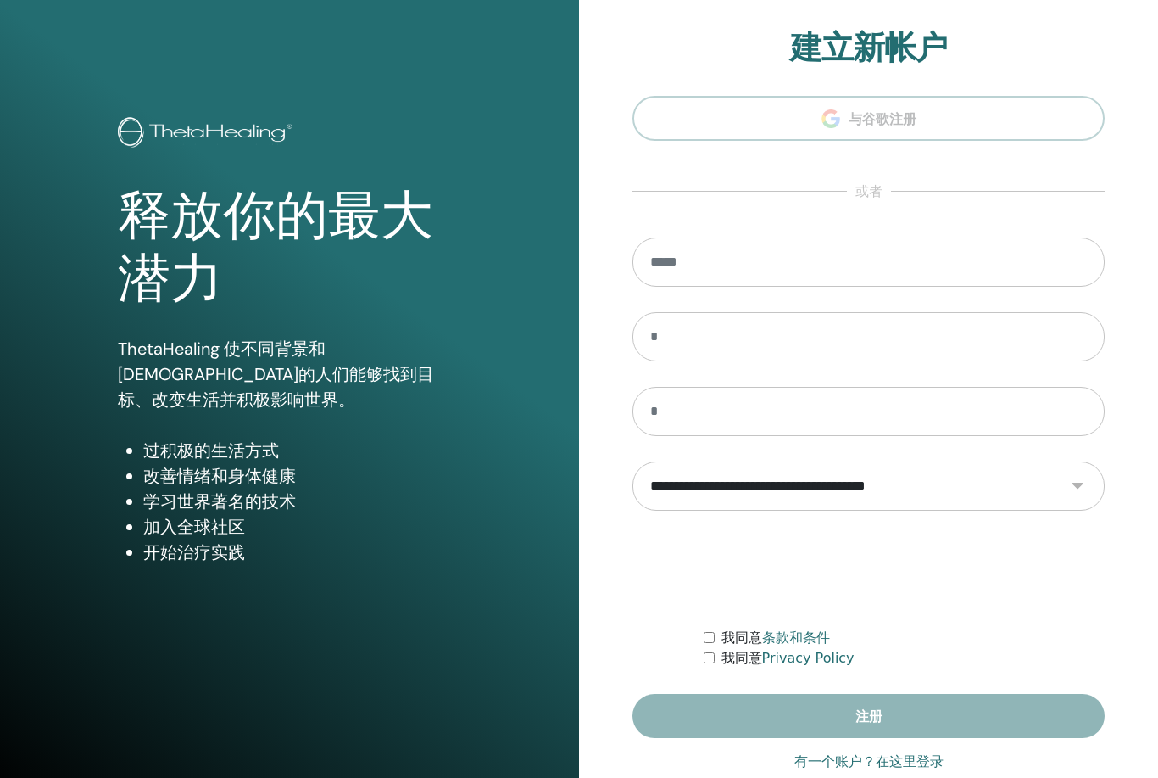 Image resolution: width=1158 pixels, height=778 pixels. I want to click on li: 改善情绪和身体健康, so click(302, 476).